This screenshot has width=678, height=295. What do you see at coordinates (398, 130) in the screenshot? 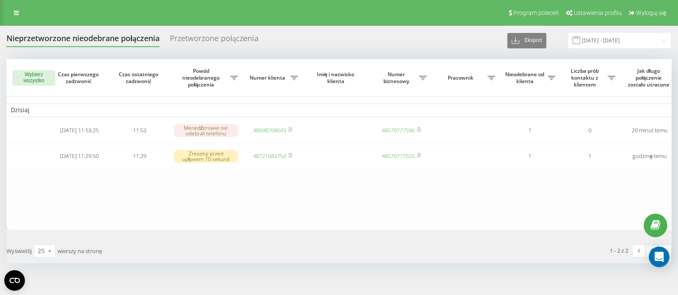
I see `a: 48579777596` at bounding box center [398, 130].